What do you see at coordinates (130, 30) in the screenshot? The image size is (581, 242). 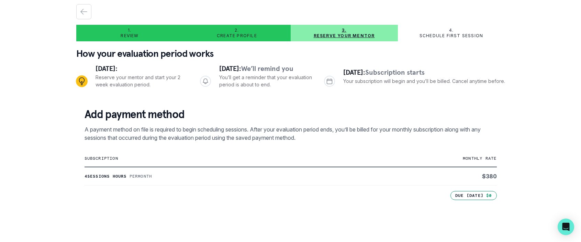 I see `p: 1.` at bounding box center [130, 30].